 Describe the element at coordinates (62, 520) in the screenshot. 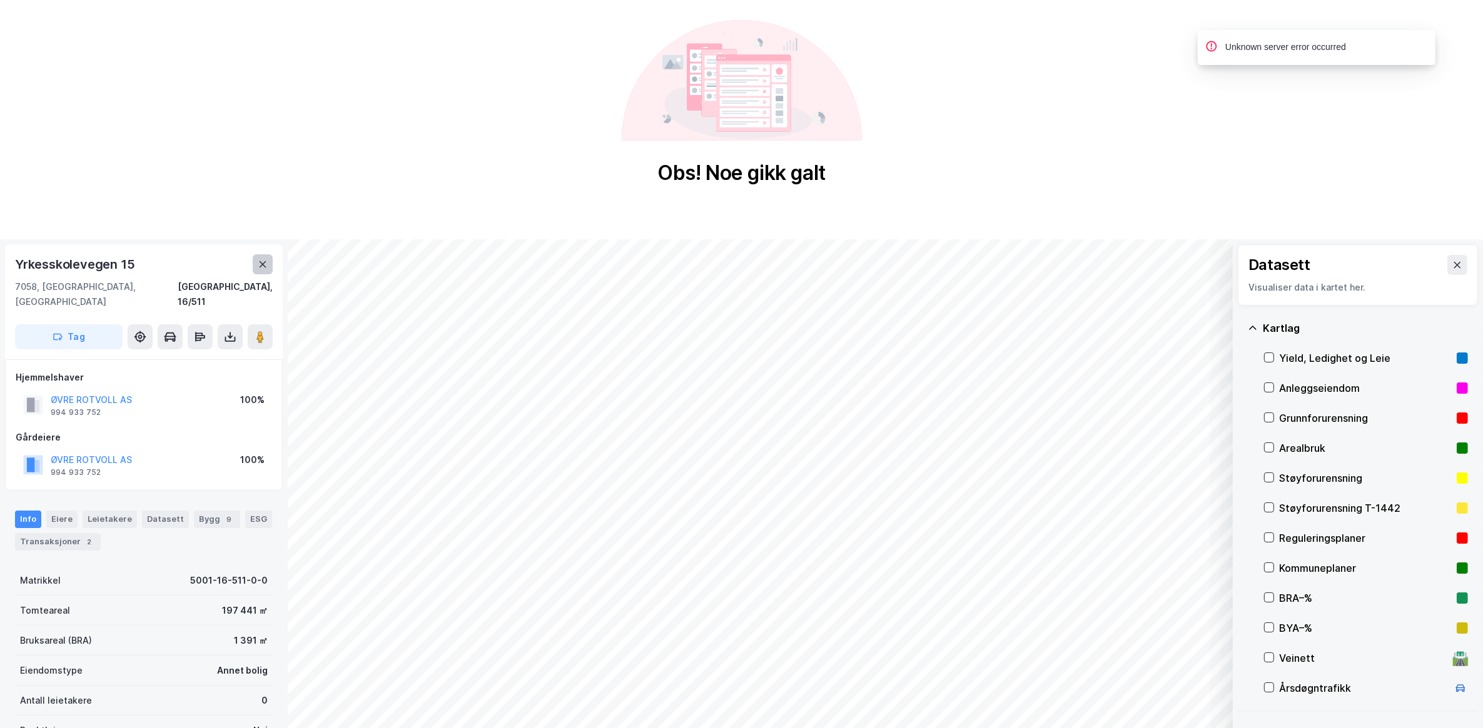

I see `div: Eiere` at that location.